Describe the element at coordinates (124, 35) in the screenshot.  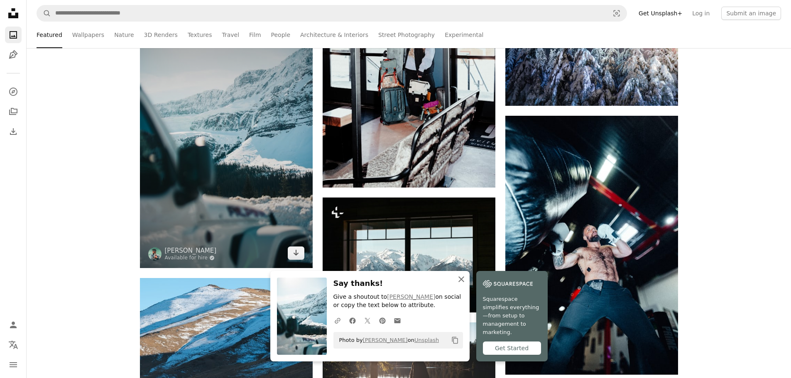
I see `a: Nature` at that location.